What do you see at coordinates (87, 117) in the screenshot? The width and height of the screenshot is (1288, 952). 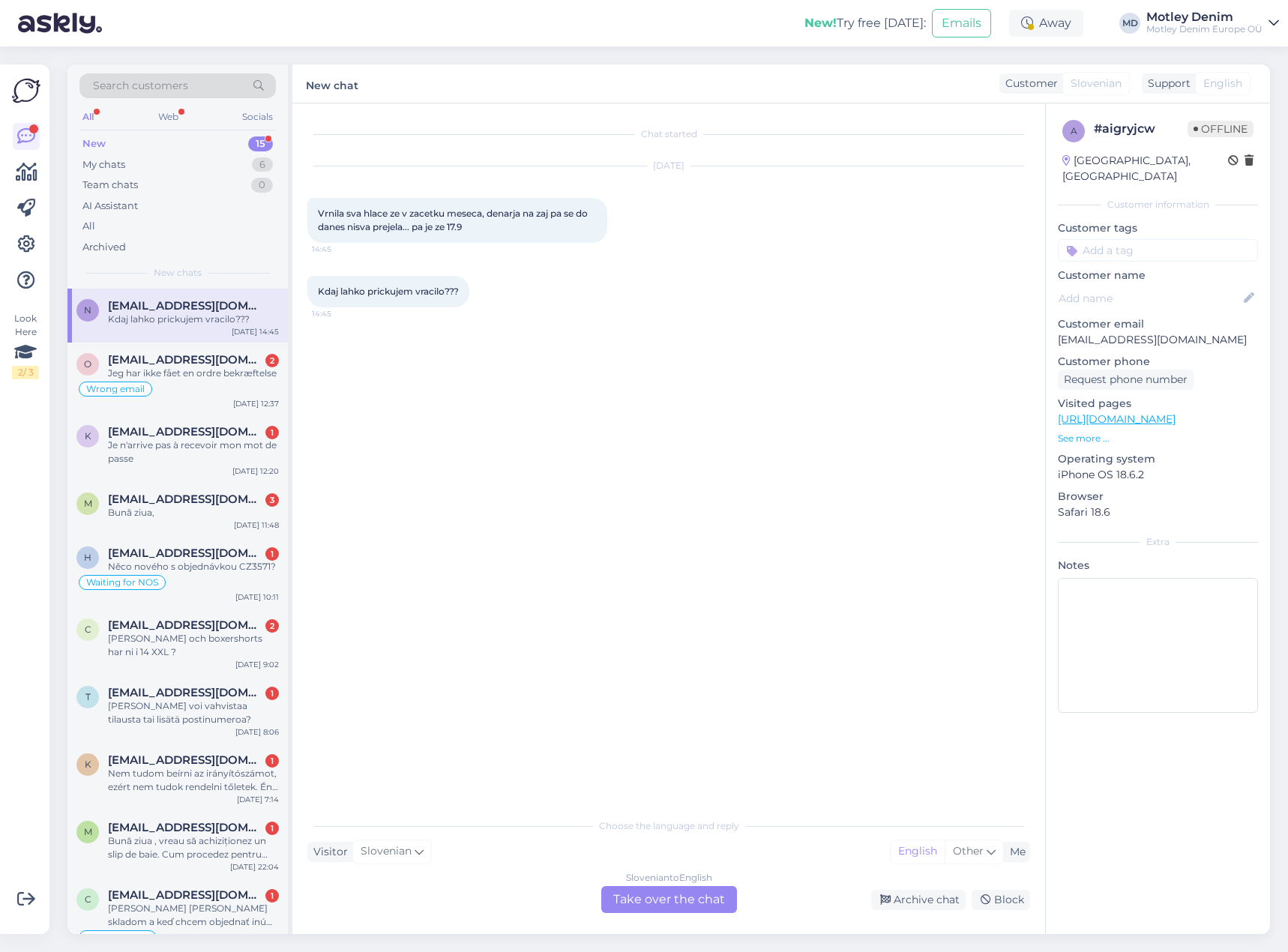 I see `div: All` at bounding box center [87, 117].